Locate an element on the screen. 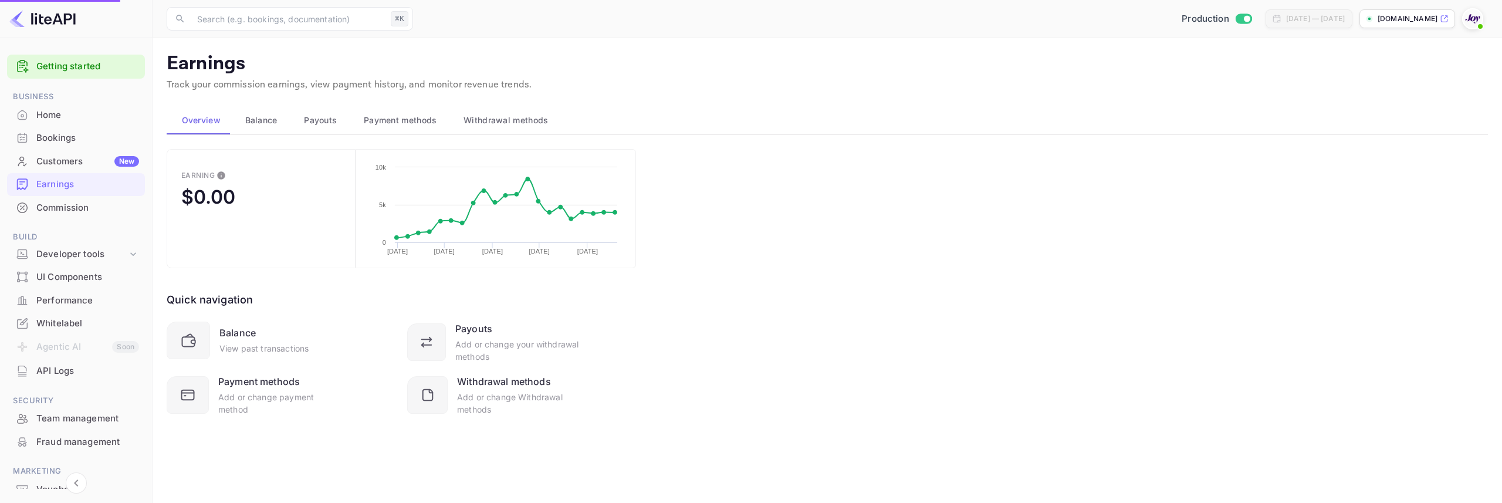 This screenshot has width=1502, height=503. div: Add or change Withdrawal methods is located at coordinates (518, 403).